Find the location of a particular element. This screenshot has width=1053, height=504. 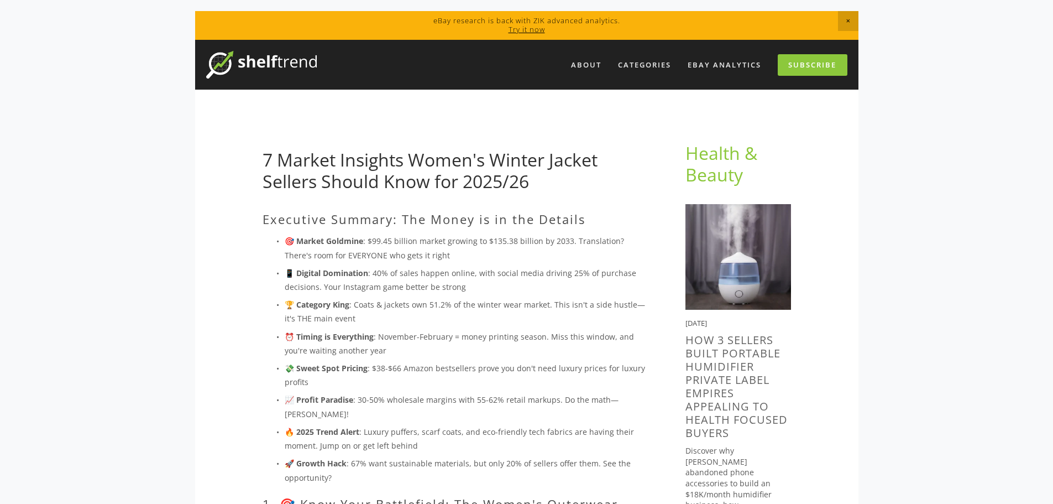

strong: ⏰ Timing is Everything is located at coordinates (329, 336).